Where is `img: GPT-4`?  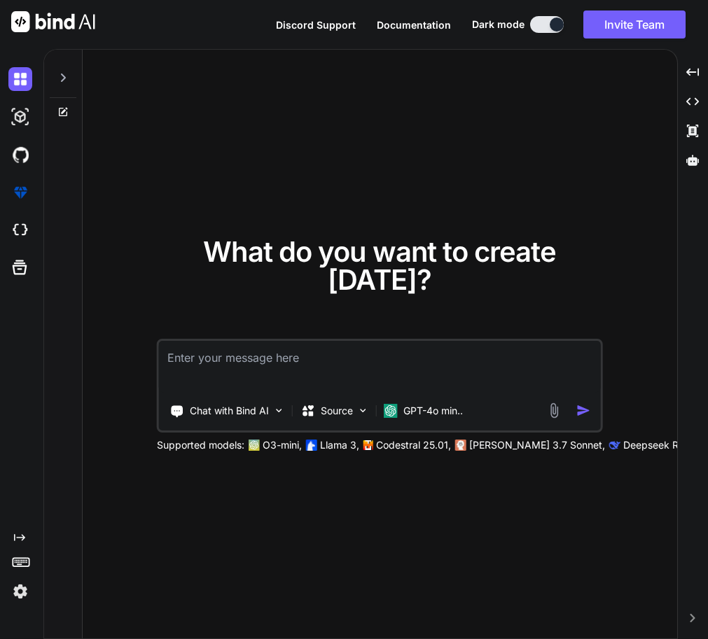
img: GPT-4 is located at coordinates (254, 445).